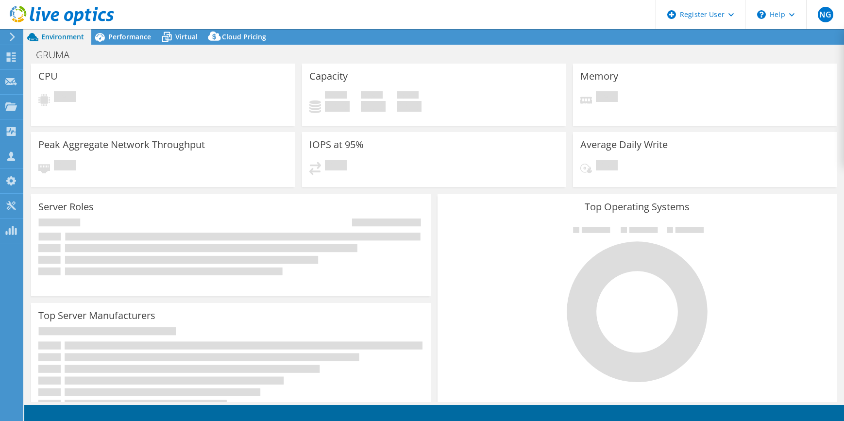  Describe the element at coordinates (337, 145) in the screenshot. I see `h3: IOPS at 95%` at that location.